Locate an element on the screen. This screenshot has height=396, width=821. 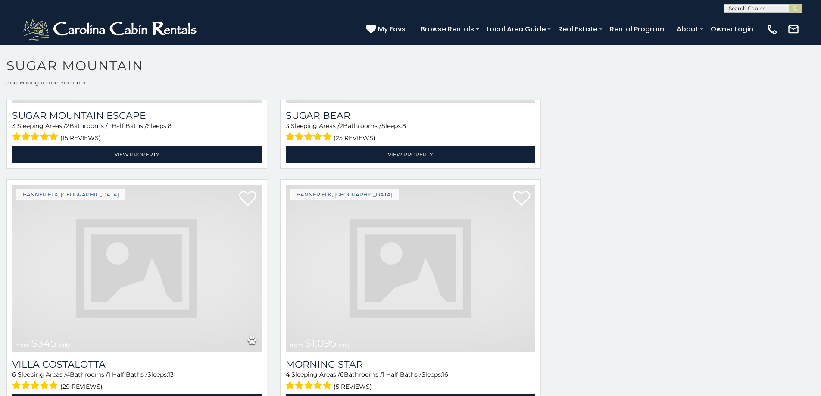
span: (25 reviews) is located at coordinates (354, 138).